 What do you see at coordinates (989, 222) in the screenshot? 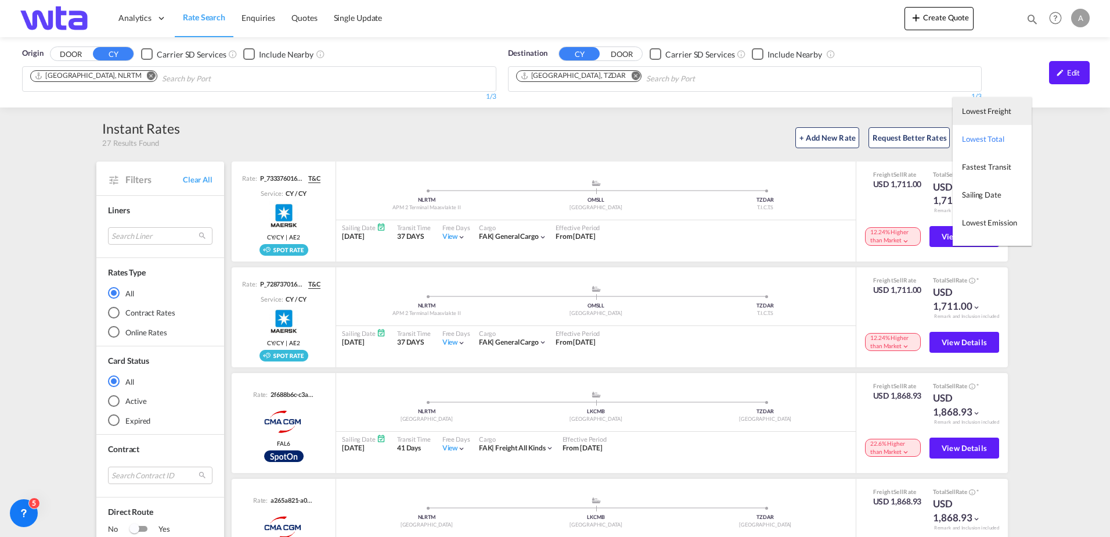
I see `span: Lowest Emission` at bounding box center [989, 222].